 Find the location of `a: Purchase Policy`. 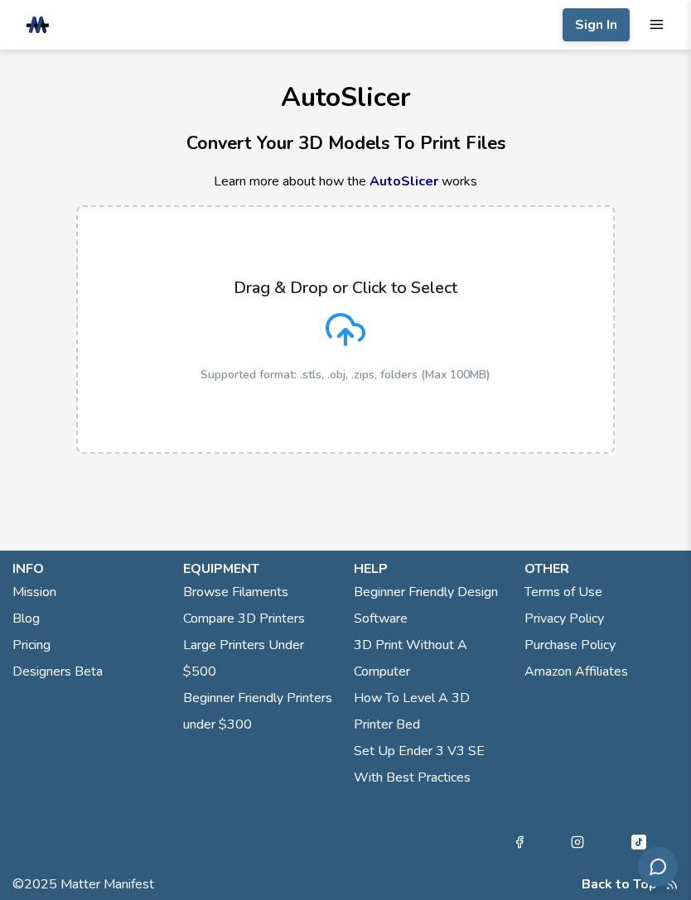

a: Purchase Policy is located at coordinates (570, 645).